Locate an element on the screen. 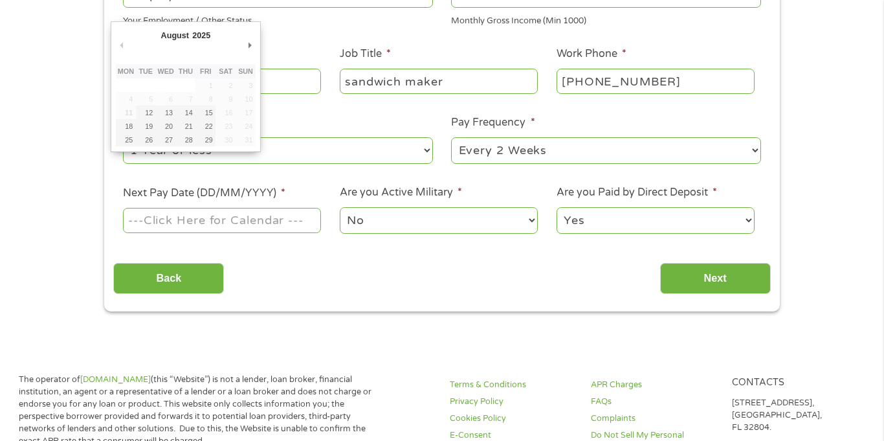 The height and width of the screenshot is (441, 884). label: Are you Active Military is located at coordinates (401, 192).